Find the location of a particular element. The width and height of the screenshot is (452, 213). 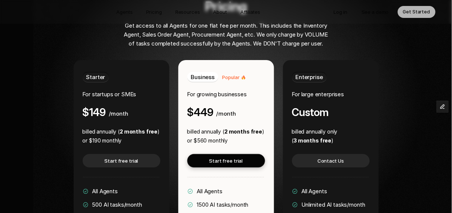

h4: $449 is located at coordinates (200, 112).